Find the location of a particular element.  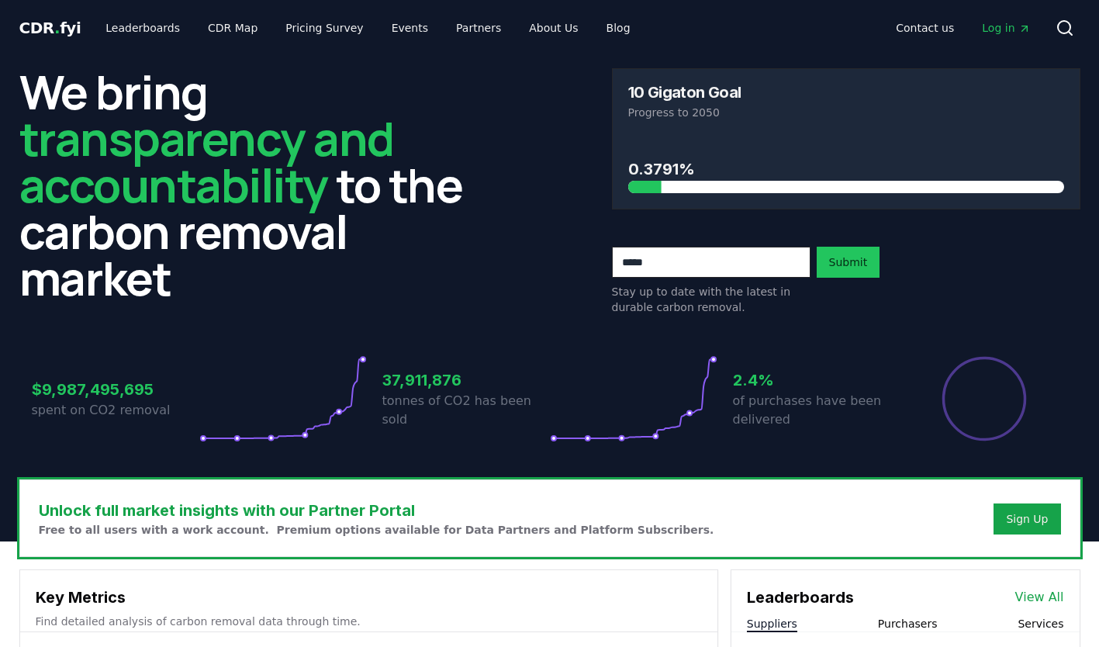

span: Log in is located at coordinates (1006, 28).